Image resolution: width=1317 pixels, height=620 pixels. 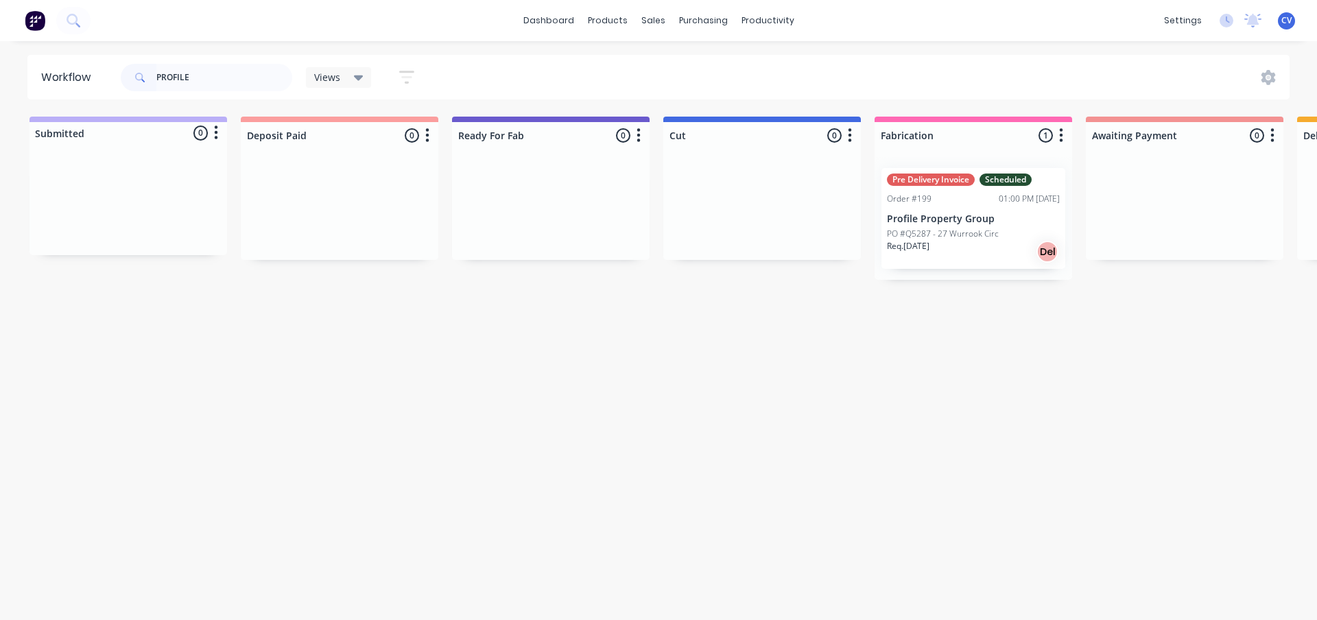 What do you see at coordinates (1183, 21) in the screenshot?
I see `div: settings` at bounding box center [1183, 21].